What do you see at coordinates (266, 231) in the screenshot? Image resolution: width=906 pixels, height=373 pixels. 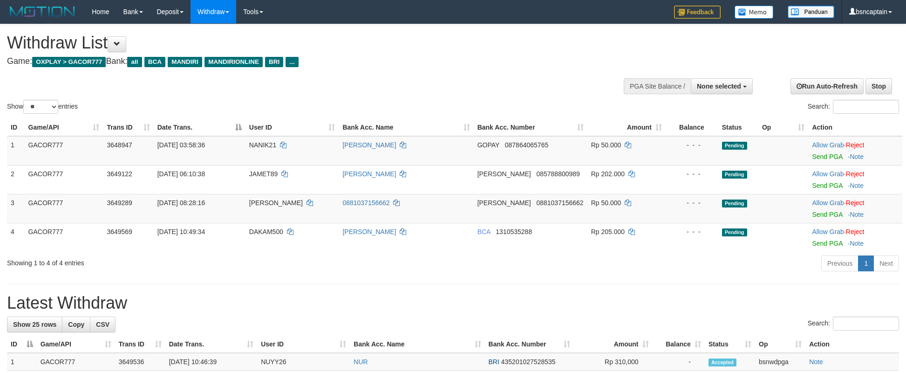 I see `span: DAKAM500` at bounding box center [266, 231].